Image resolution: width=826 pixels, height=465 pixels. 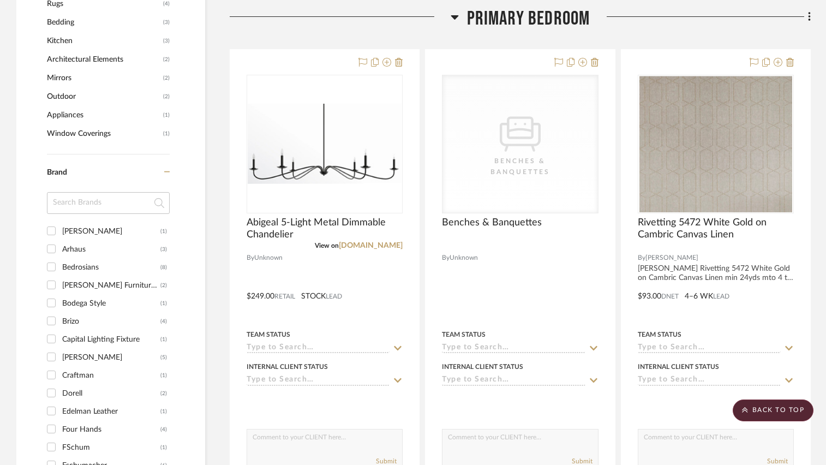 I want to click on div: Benches & Banquettes, so click(x=520, y=166).